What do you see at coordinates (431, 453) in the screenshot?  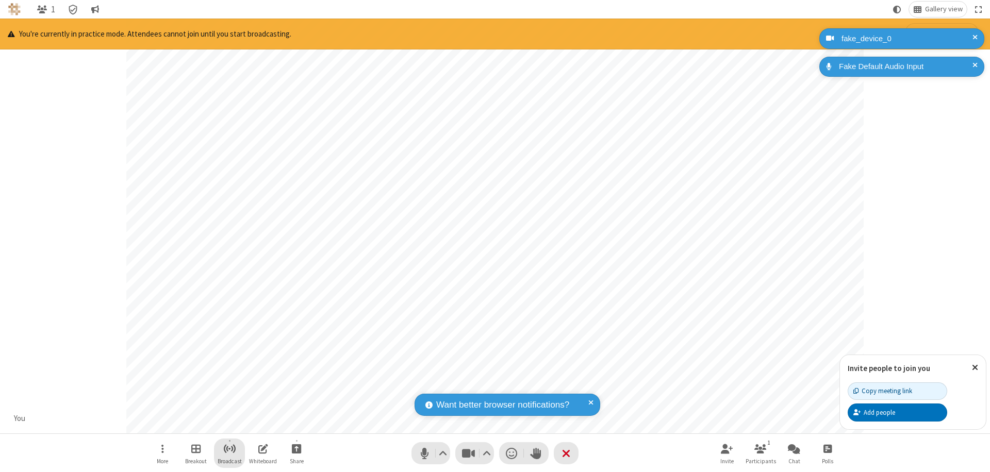 I see `button: Mute (⌘+Shift+A)` at bounding box center [431, 453].